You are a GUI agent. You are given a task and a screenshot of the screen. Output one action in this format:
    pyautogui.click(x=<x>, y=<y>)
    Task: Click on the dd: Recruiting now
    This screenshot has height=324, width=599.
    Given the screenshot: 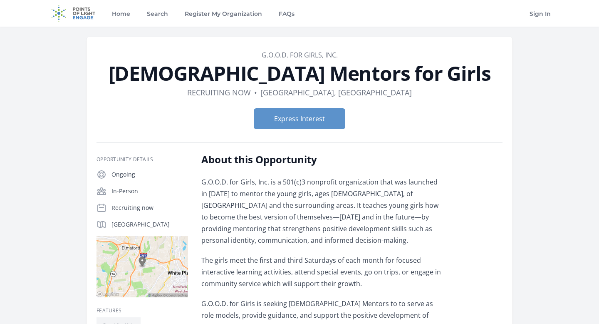 What is the action you would take?
    pyautogui.click(x=219, y=92)
    